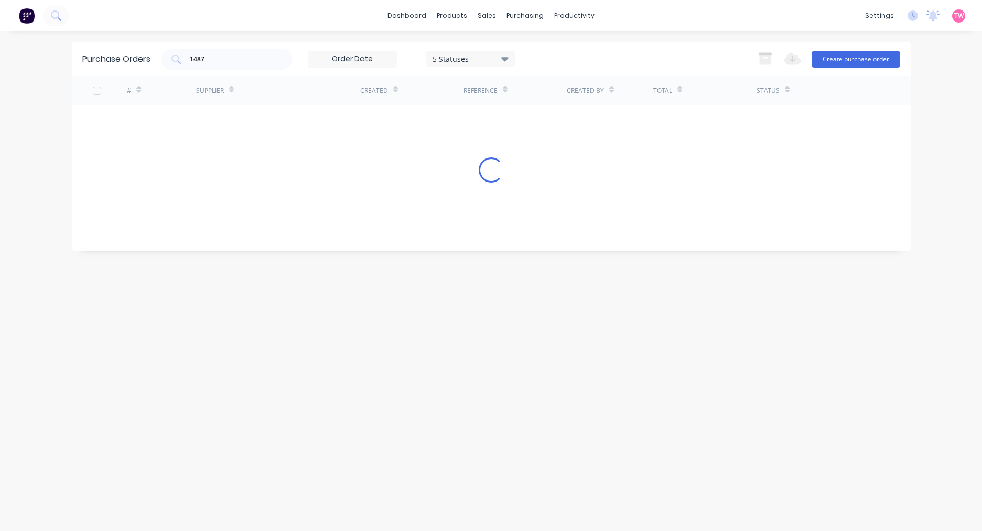  What do you see at coordinates (525, 16) in the screenshot?
I see `div: purchasing` at bounding box center [525, 16].